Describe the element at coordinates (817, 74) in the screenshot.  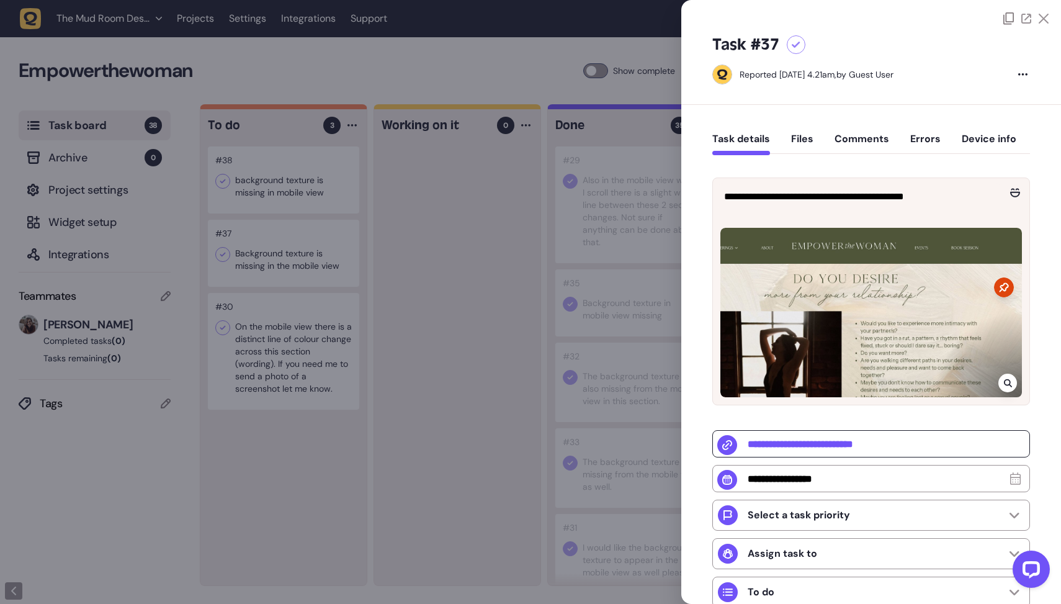
I see `div: by Guest User` at that location.